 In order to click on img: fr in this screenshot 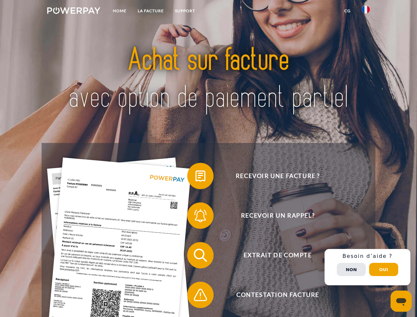, I will do `click(366, 10)`.